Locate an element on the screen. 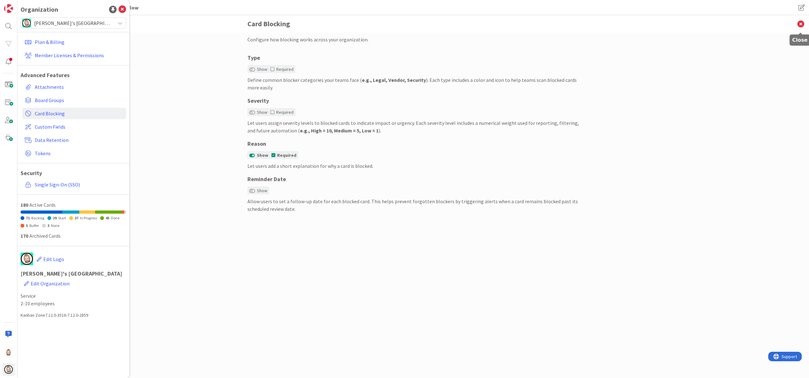 The width and height of the screenshot is (809, 378). h1: Security is located at coordinates (73, 173).